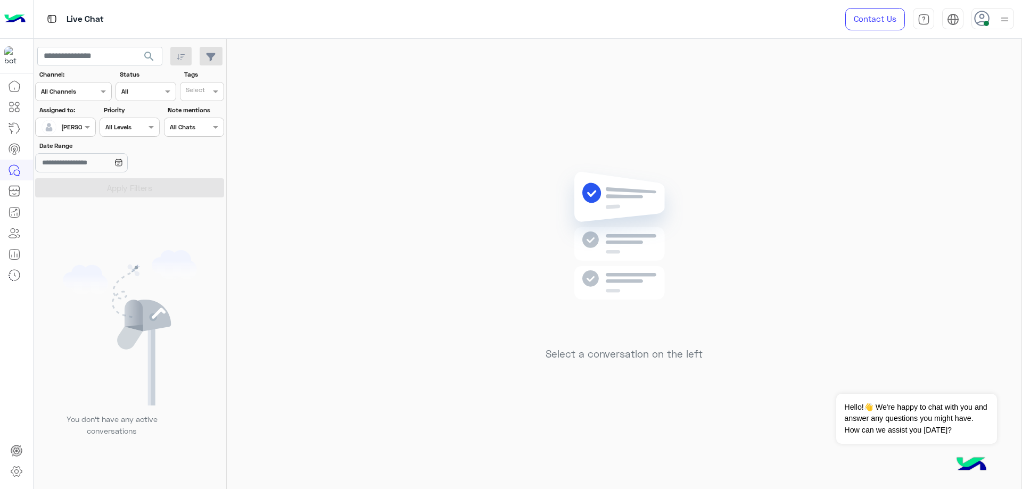 This screenshot has height=489, width=1022. What do you see at coordinates (916, 419) in the screenshot?
I see `span: Hello!👋 We're happy to chat with you and answer any questions you might have. How can we assist y...` at bounding box center [916, 419].